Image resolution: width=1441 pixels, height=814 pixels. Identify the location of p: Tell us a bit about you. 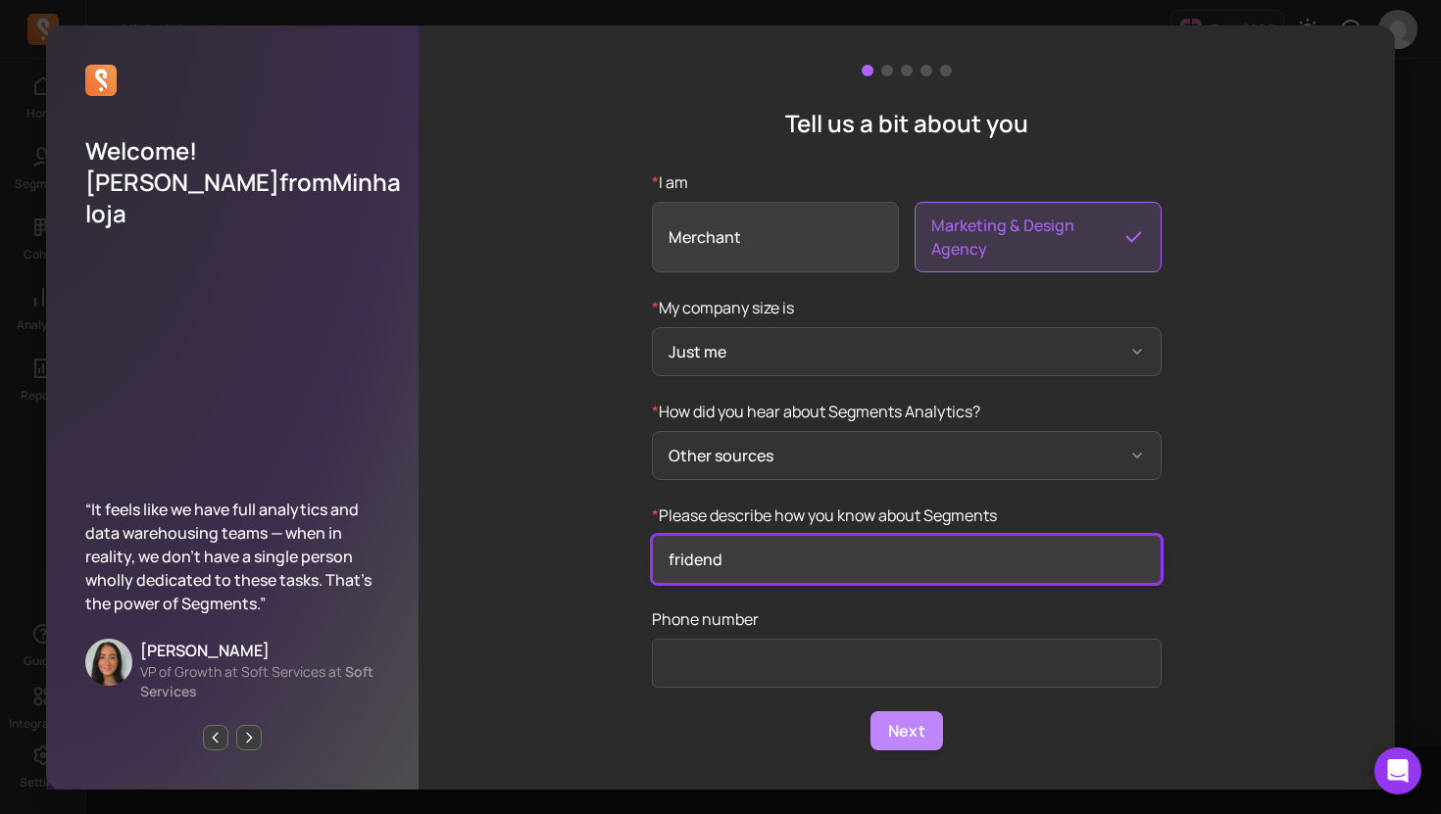
(907, 123).